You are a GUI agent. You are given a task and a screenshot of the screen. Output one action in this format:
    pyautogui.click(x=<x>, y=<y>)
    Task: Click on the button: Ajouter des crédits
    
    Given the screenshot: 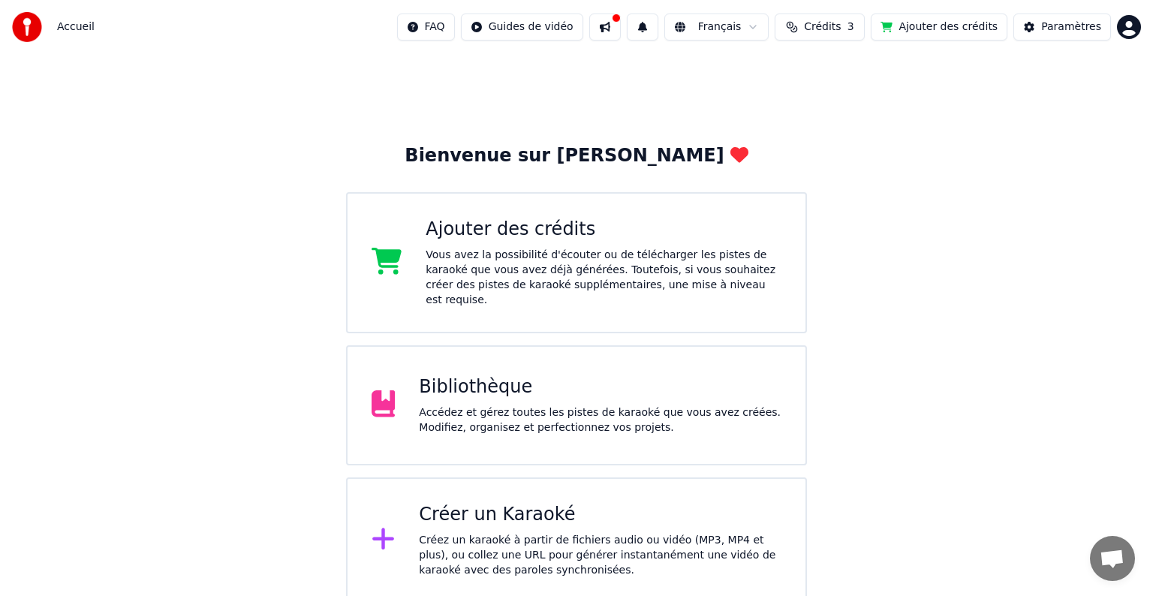 What is the action you would take?
    pyautogui.click(x=939, y=27)
    